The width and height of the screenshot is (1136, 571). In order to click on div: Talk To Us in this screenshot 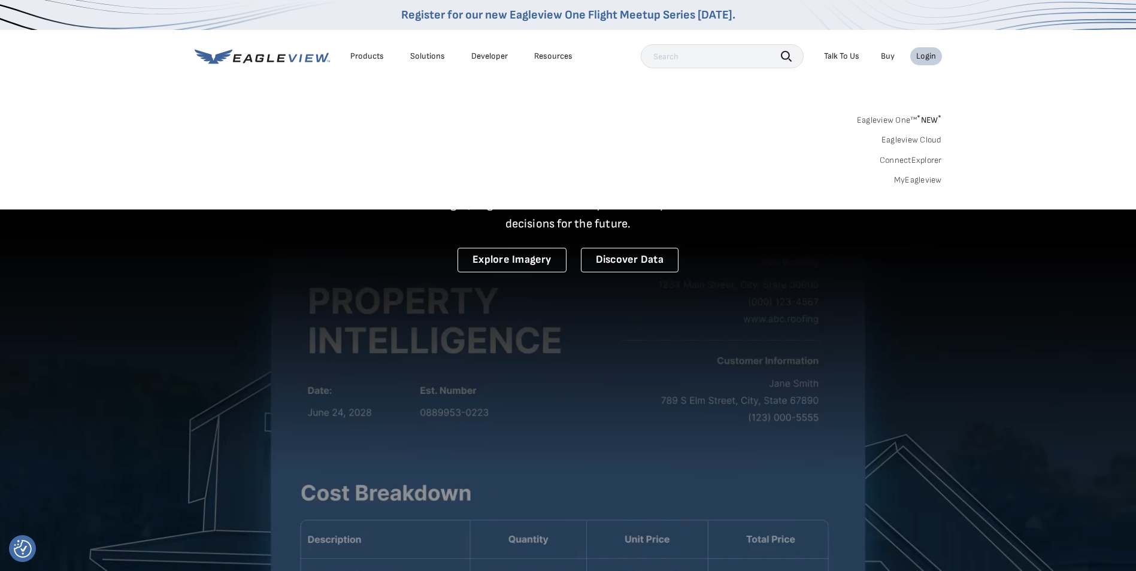, I will do `click(842, 56)`.